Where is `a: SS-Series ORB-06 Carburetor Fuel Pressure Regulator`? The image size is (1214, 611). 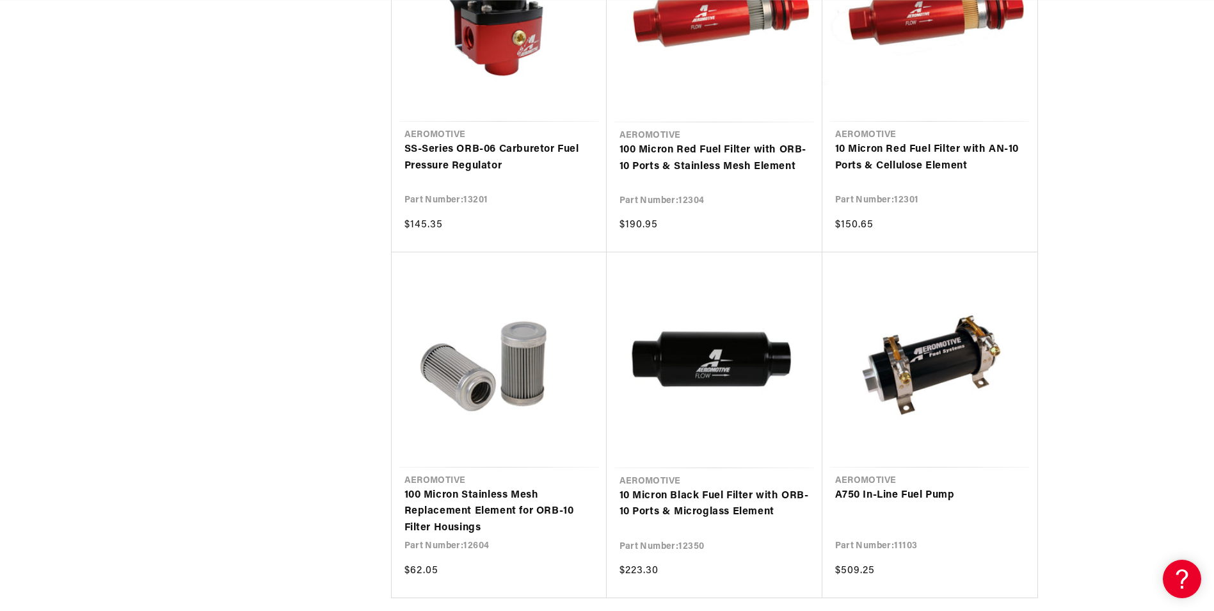
a: SS-Series ORB-06 Carburetor Fuel Pressure Regulator is located at coordinates (499, 157).